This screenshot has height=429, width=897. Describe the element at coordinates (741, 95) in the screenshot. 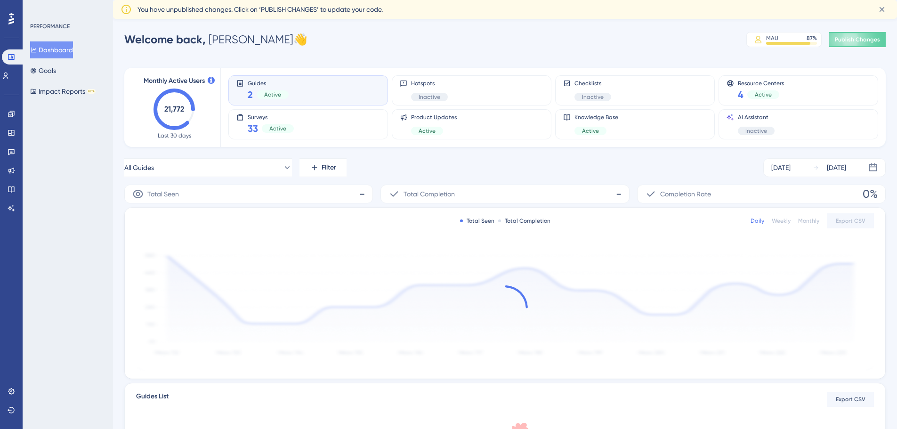

I see `span: 4` at that location.